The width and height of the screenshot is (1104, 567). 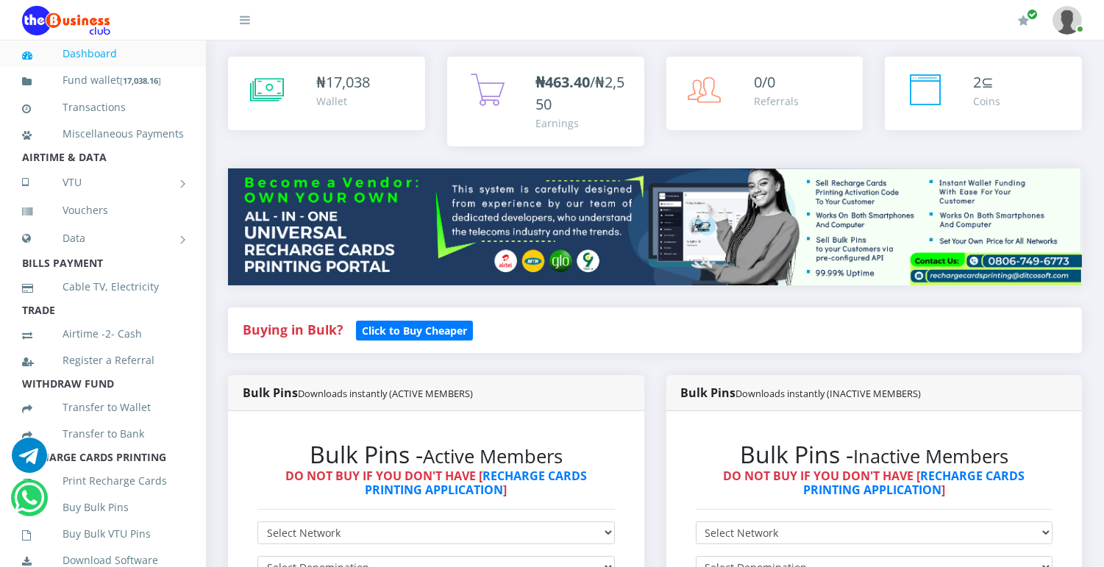 What do you see at coordinates (103, 238) in the screenshot?
I see `a: Data` at bounding box center [103, 238].